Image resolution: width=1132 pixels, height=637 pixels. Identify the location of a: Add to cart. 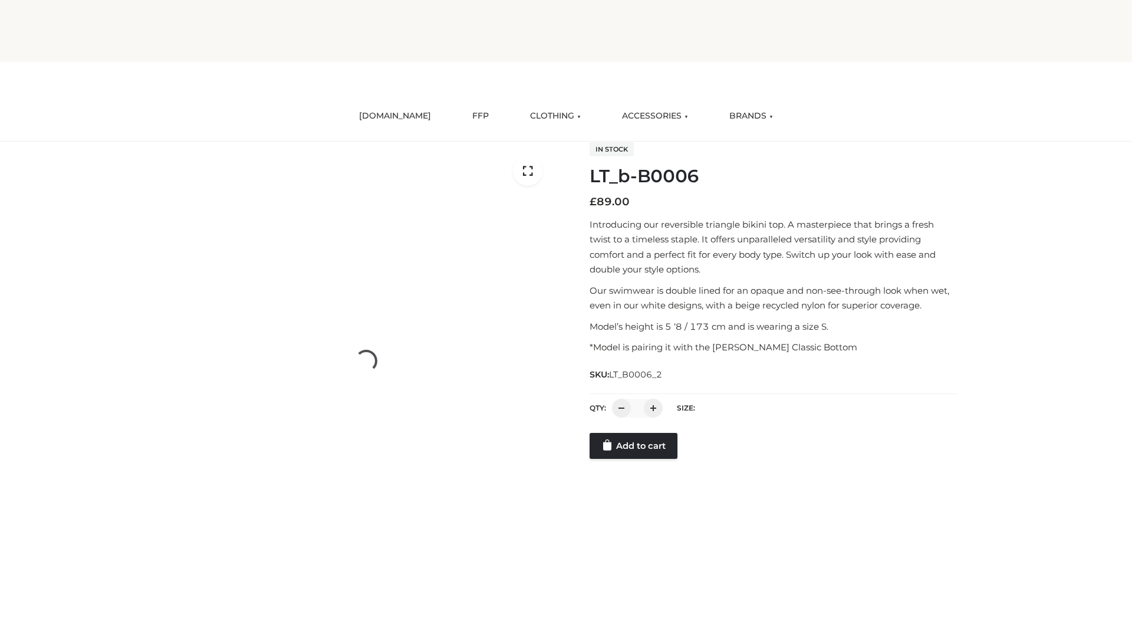
(633, 446).